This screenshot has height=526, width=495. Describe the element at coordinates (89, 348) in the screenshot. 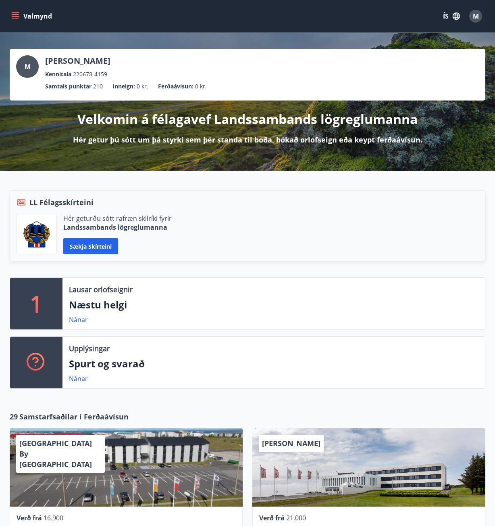

I see `p: Upplýsingar` at that location.